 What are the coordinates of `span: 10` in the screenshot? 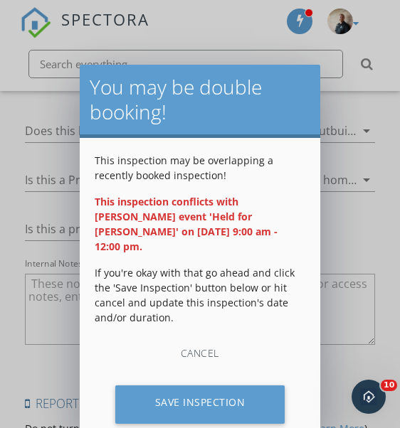 It's located at (388, 386).